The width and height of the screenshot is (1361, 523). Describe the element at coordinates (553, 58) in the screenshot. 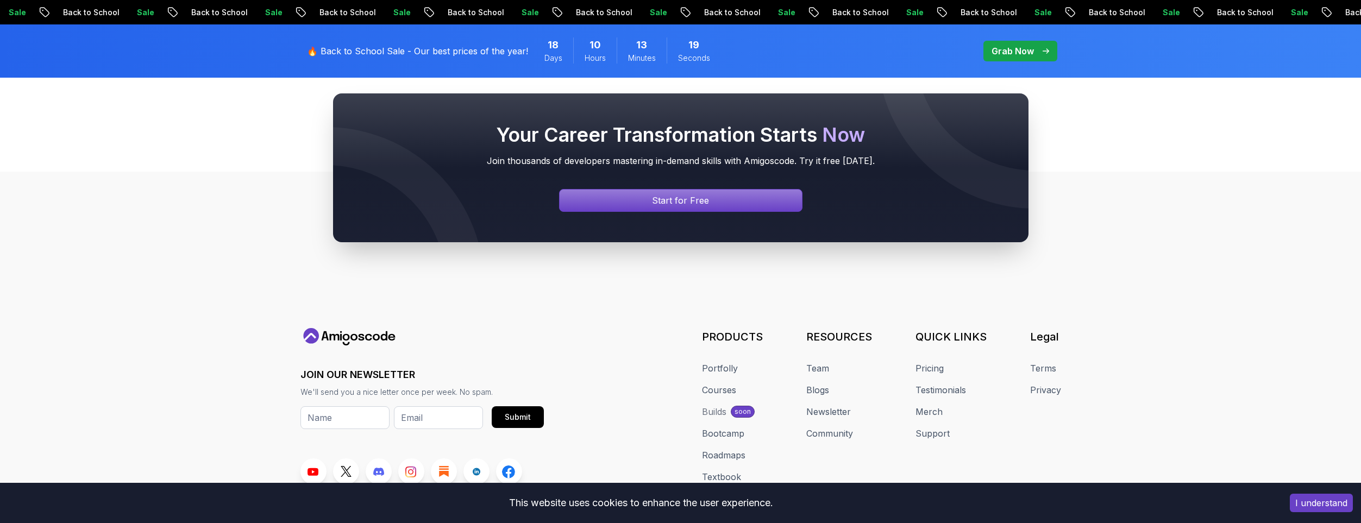

I see `span: Days` at that location.